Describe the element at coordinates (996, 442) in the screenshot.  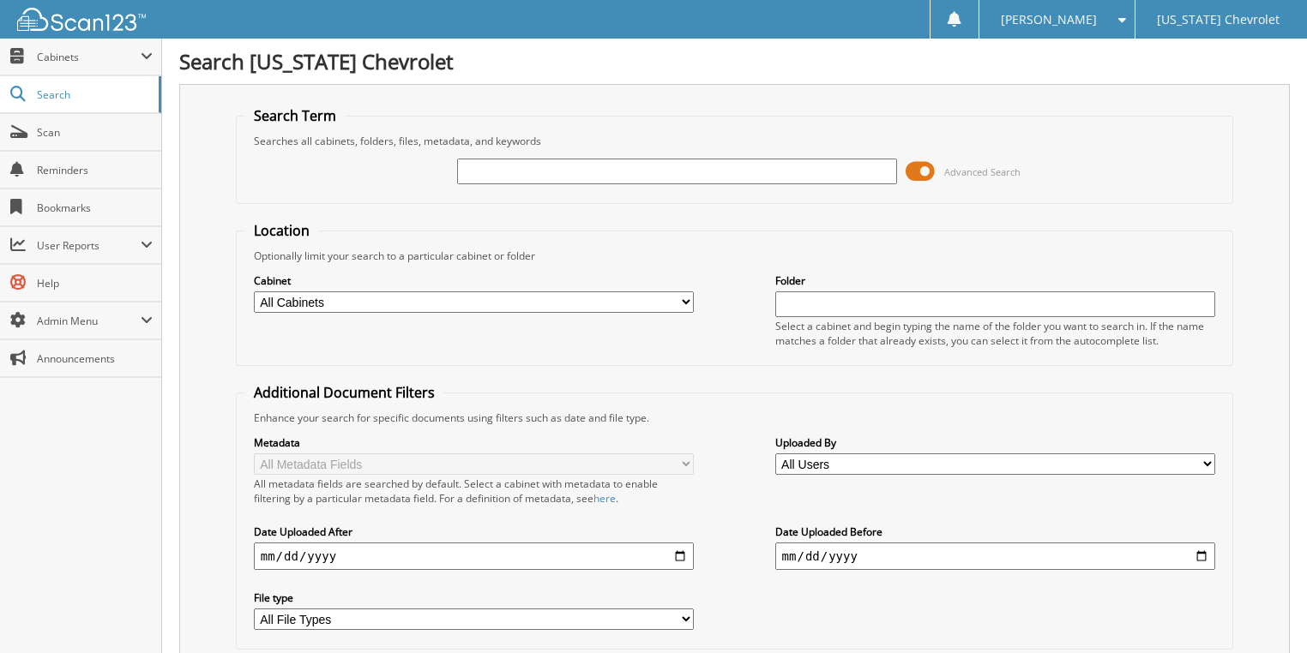
I see `label: Uploaded By` at that location.